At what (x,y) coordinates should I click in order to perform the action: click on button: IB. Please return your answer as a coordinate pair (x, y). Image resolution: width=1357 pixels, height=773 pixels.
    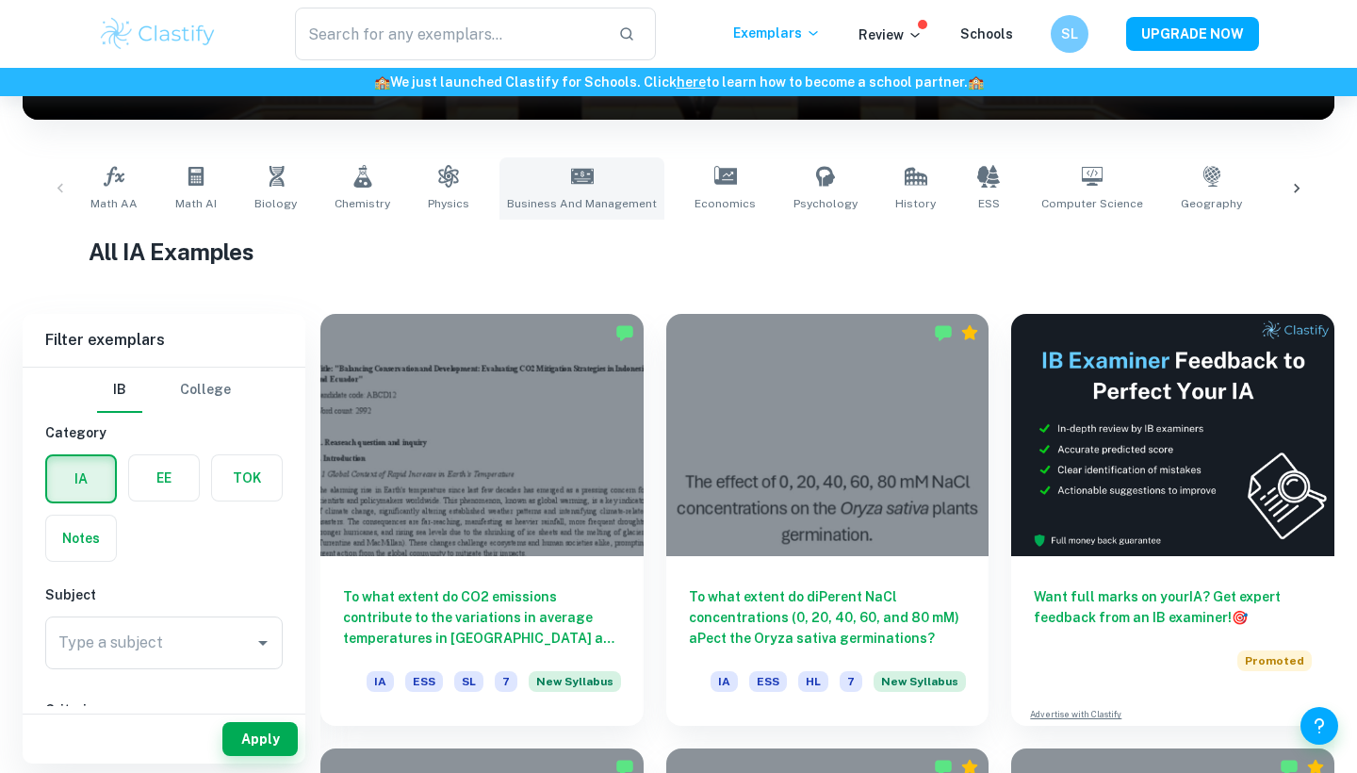
    Looking at the image, I should click on (120, 390).